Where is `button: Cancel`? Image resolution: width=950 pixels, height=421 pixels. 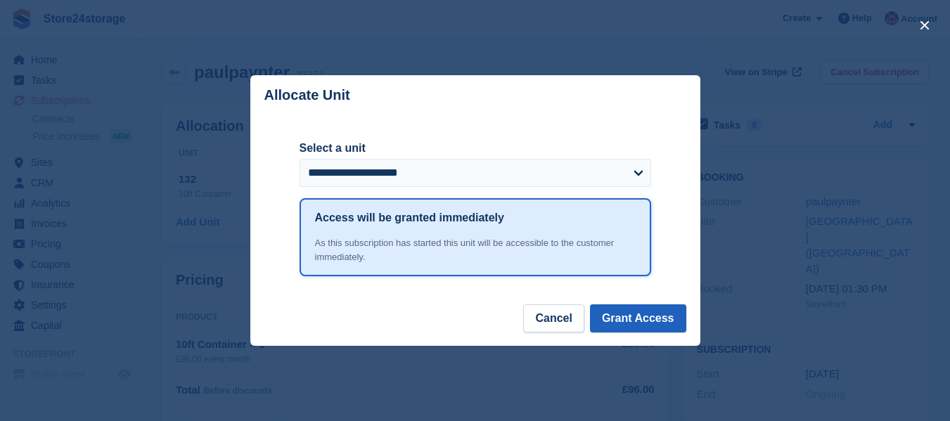 button: Cancel is located at coordinates (553, 318).